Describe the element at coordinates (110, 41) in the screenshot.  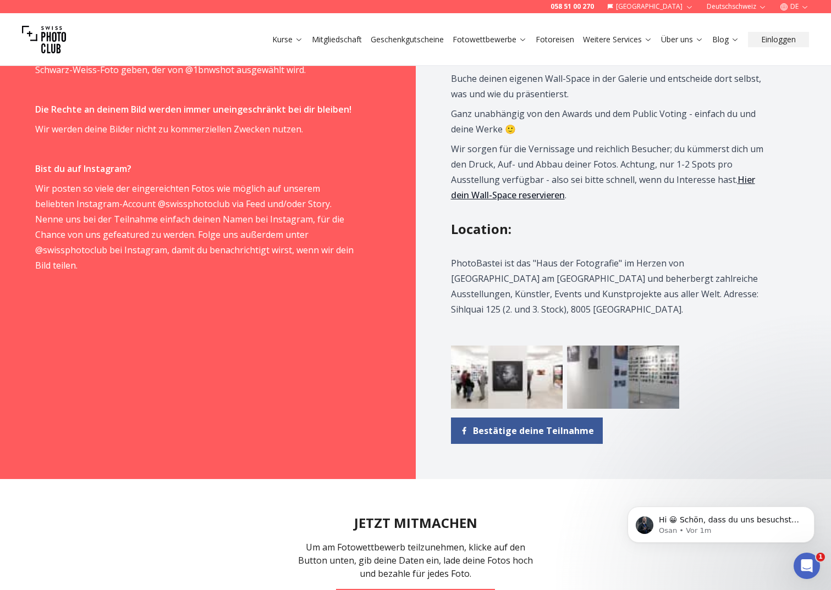
I see `div: message notification from Osan, Vor 1m. Hi 😀 Schön, dass du uns besuchst. Stell' uns gerne jederz...` at that location.